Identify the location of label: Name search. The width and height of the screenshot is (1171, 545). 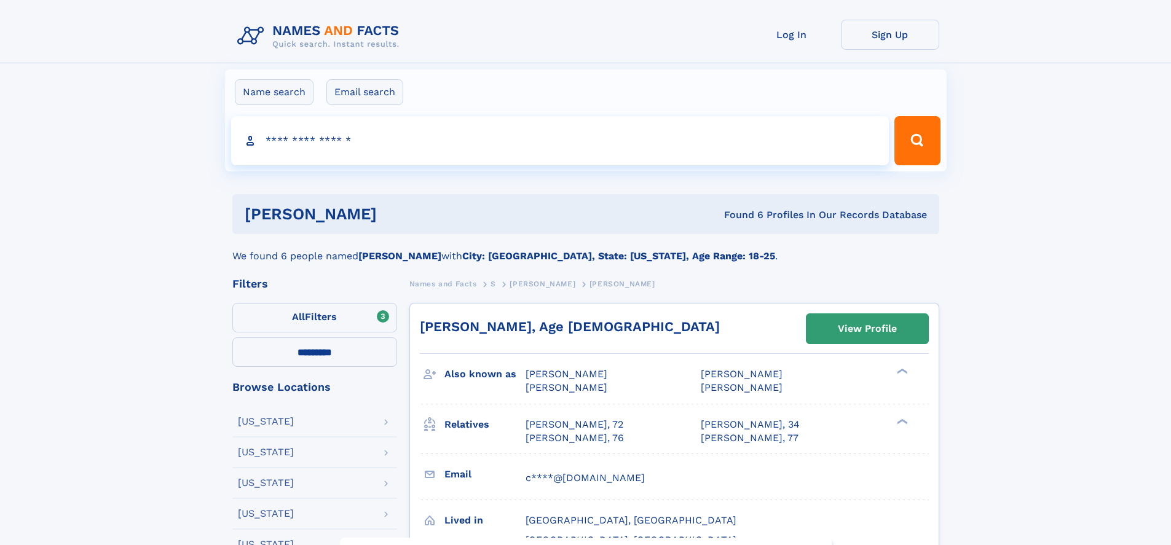
(274, 92).